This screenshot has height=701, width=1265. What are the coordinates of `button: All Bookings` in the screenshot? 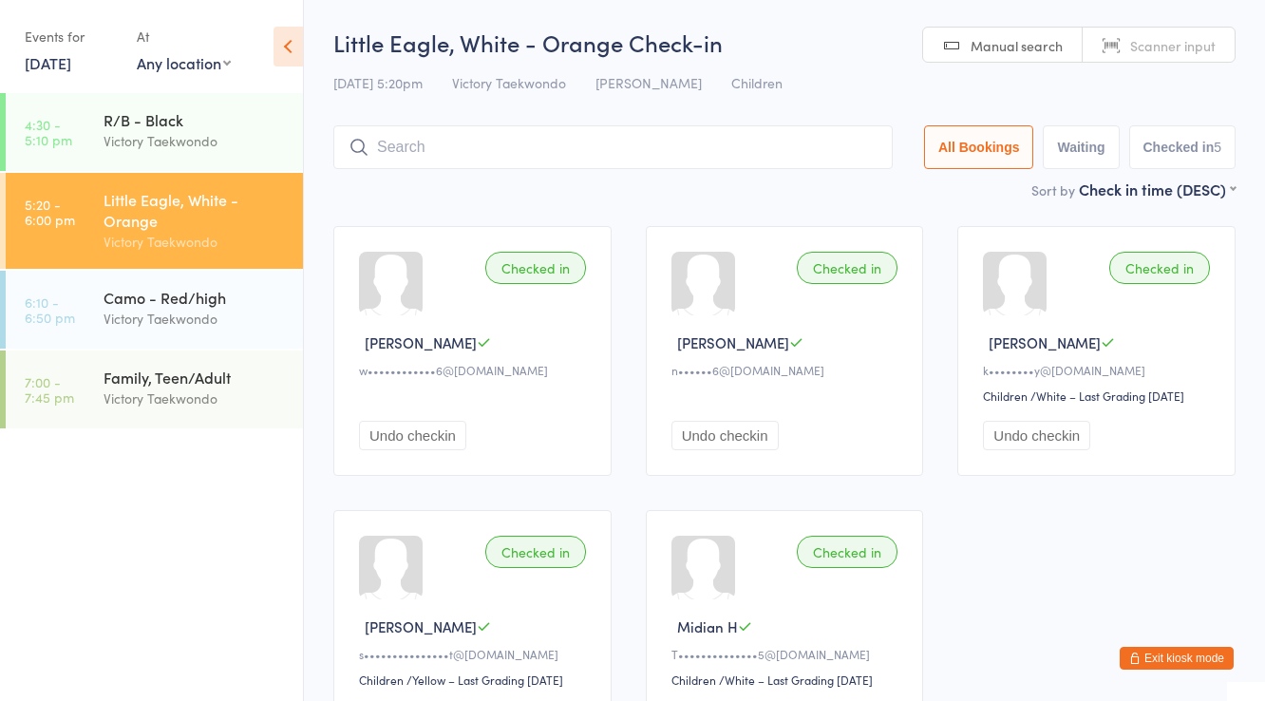 It's located at (979, 147).